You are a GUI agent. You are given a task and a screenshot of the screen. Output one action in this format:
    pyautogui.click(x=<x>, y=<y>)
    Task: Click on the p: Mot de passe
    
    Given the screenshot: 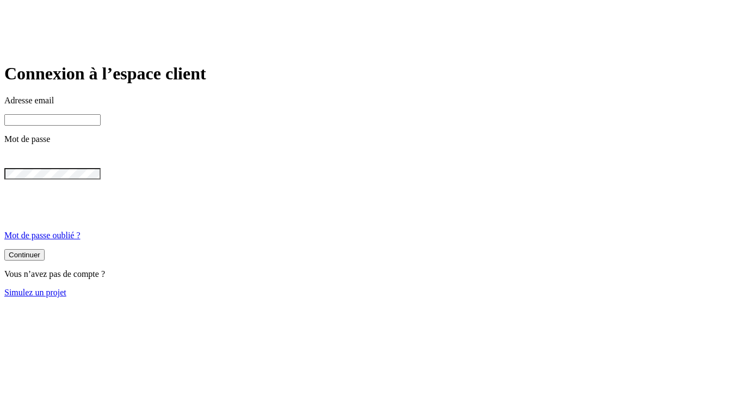 What is the action you would take?
    pyautogui.click(x=371, y=139)
    